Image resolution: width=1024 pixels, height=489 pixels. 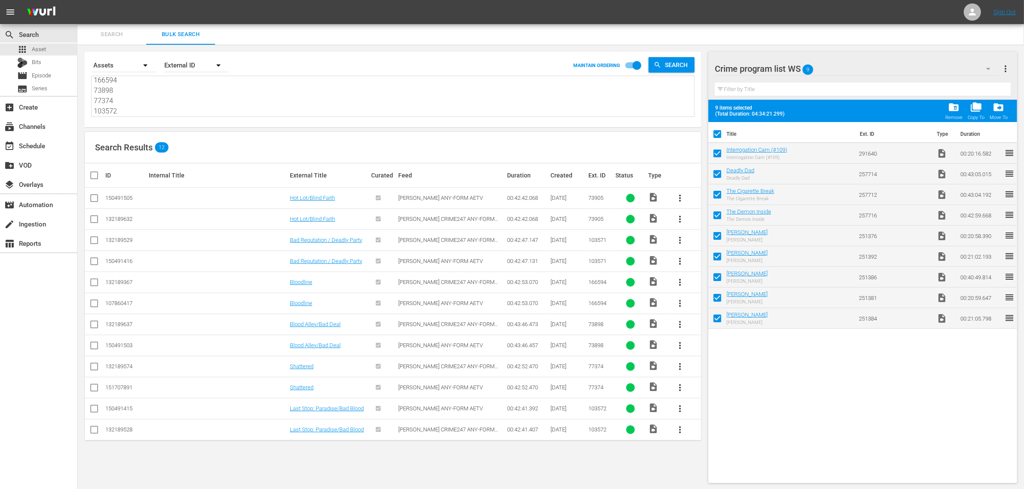 What do you see at coordinates (630, 175) in the screenshot?
I see `div: Status` at bounding box center [630, 175].